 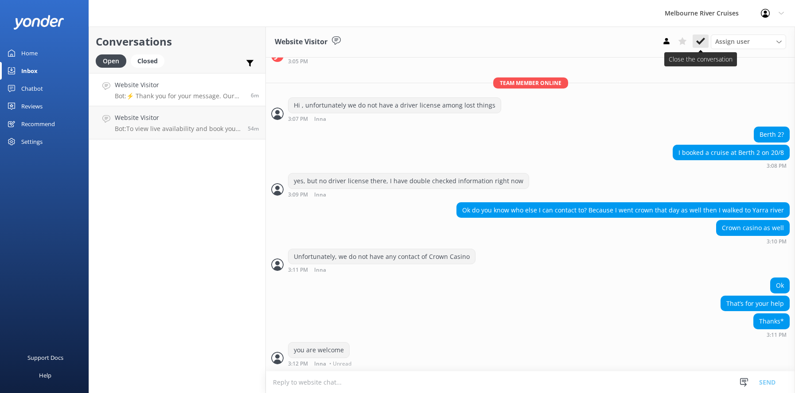 What do you see at coordinates (253, 128) in the screenshot?
I see `span: Aug 29 2025 02:17pm (UTC +10:00) Australia/Sydney` at bounding box center [253, 128].